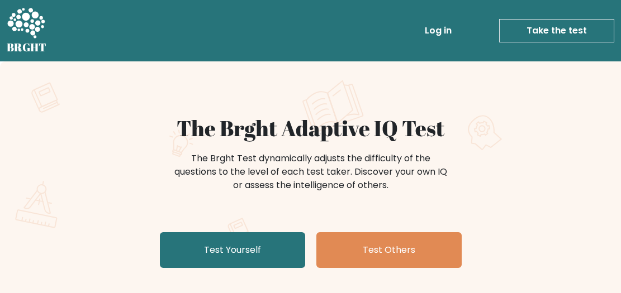 The image size is (621, 293). What do you see at coordinates (27, 47) in the screenshot?
I see `h5: BRGHT` at bounding box center [27, 47].